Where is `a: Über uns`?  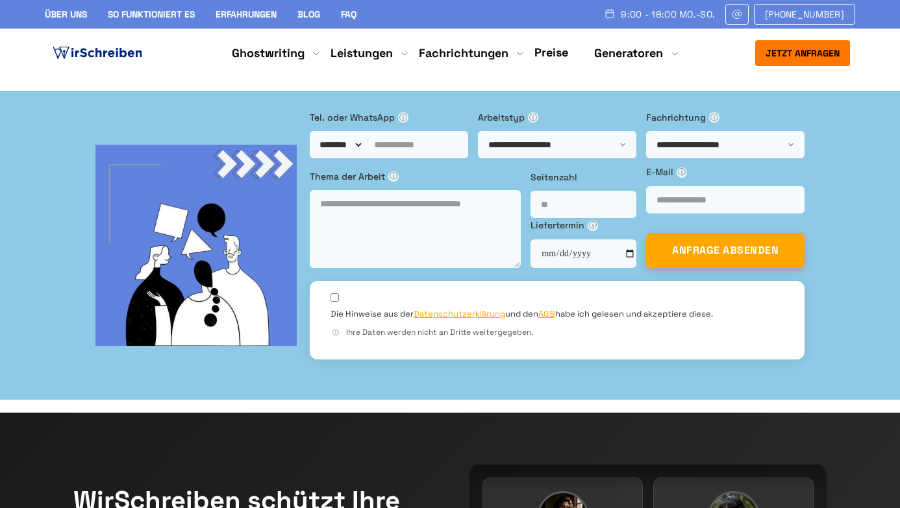 a: Über uns is located at coordinates (66, 14).